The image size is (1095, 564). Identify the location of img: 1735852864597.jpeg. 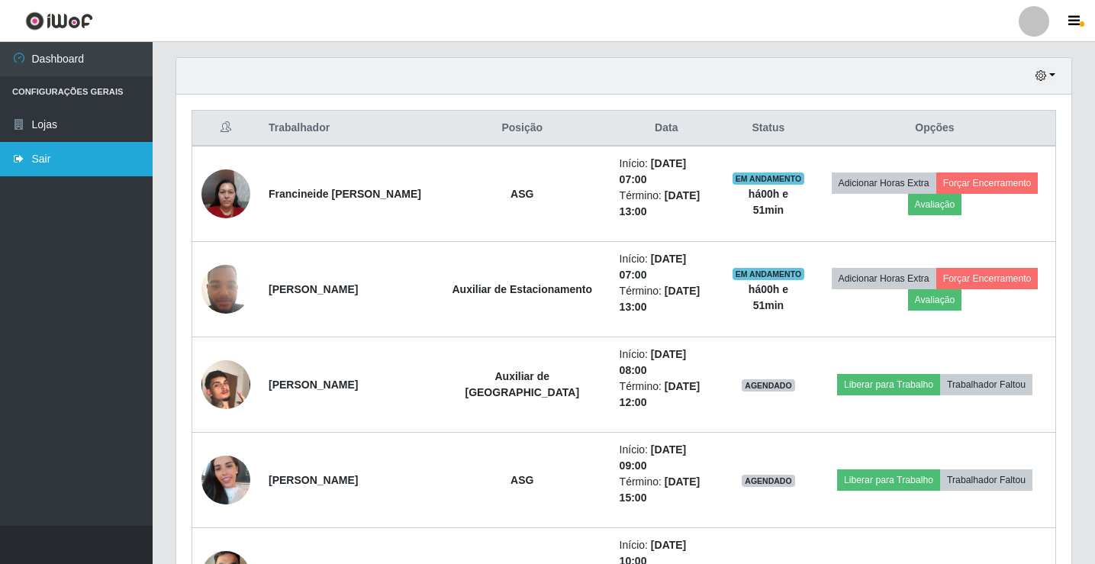
(226, 193).